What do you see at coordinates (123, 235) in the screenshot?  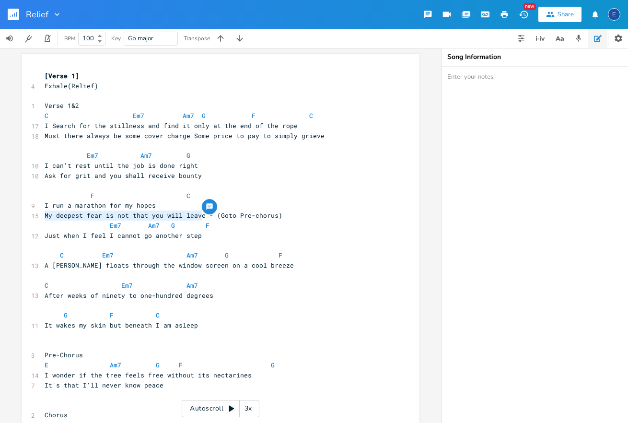 I see `span: Just when I feel I cannot go another step` at bounding box center [123, 235].